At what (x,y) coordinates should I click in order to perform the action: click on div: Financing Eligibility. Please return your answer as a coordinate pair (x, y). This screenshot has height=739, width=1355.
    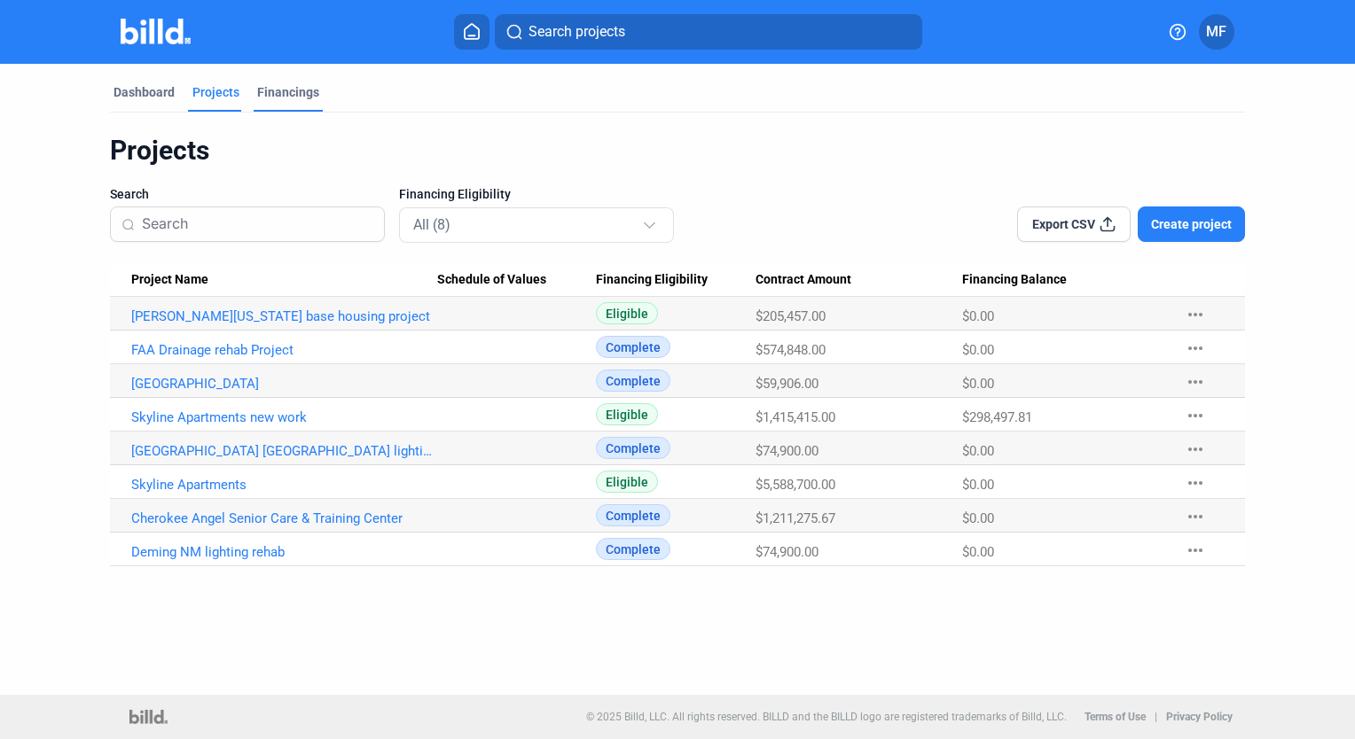
    Looking at the image, I should click on (676, 280).